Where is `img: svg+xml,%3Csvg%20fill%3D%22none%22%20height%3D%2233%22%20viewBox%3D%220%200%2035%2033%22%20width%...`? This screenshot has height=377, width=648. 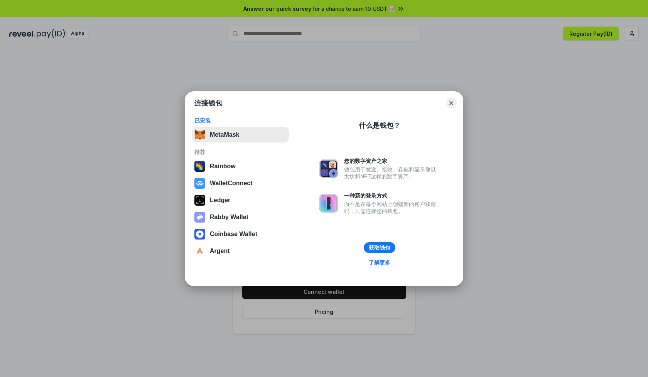
img: svg+xml,%3Csvg%20fill%3D%22none%22%20height%3D%2233%22%20viewBox%3D%220%200%2035%2033%22%20width%... is located at coordinates (200, 135).